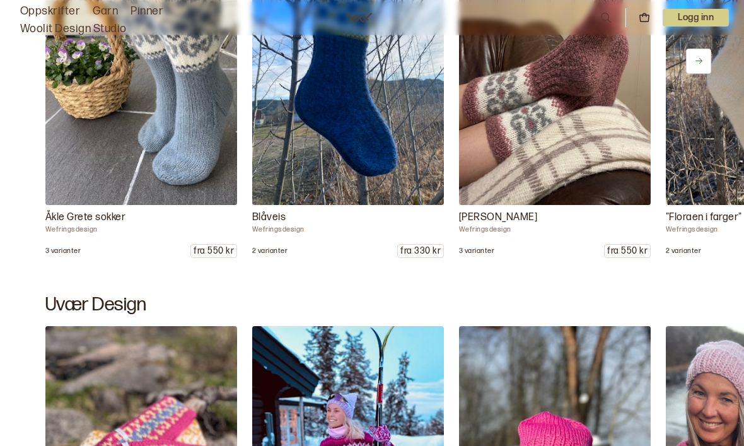  I want to click on a: Oppskrifter, so click(50, 11).